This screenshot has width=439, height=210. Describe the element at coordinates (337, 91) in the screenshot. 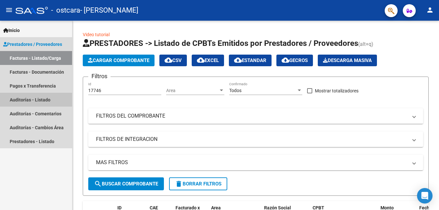

I see `span: Mostrar totalizadores` at that location.